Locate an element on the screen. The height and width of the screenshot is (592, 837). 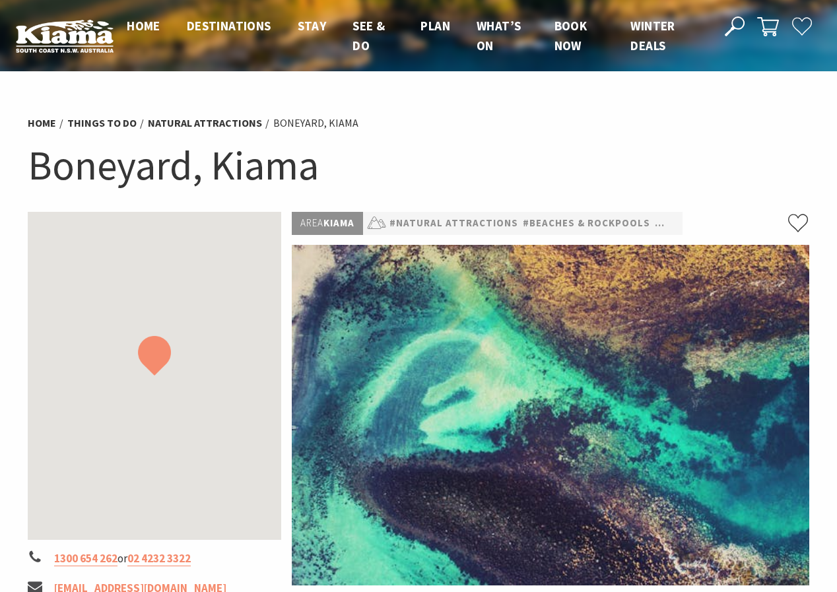
nav: Main Menu is located at coordinates (411, 36).